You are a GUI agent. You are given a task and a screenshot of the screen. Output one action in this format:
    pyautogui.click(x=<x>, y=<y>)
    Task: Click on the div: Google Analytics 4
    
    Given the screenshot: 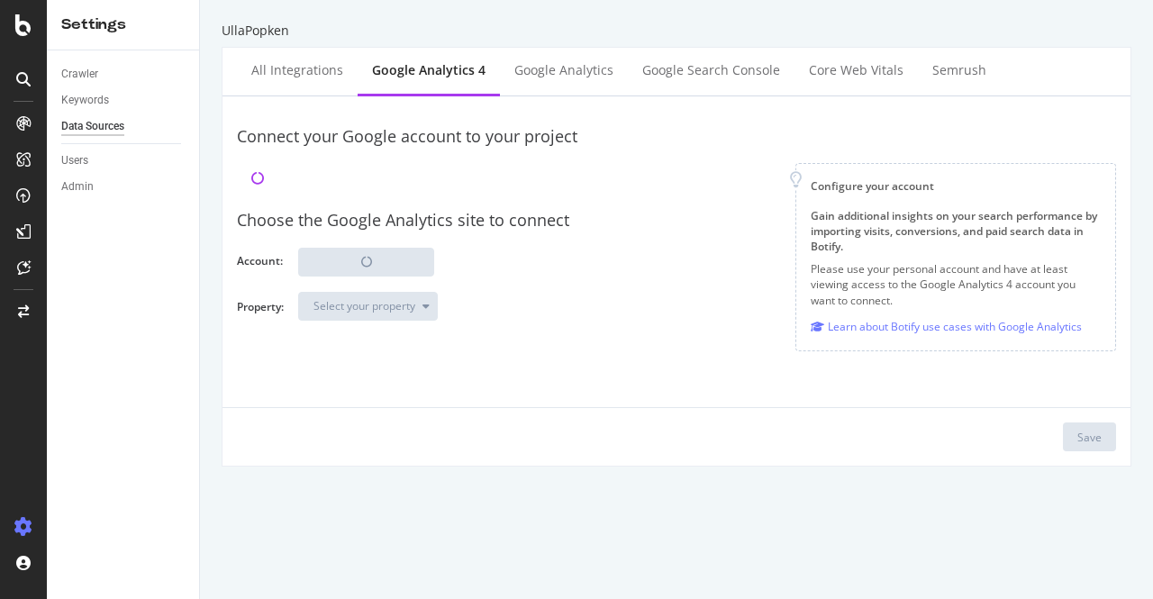 What is the action you would take?
    pyautogui.click(x=429, y=70)
    